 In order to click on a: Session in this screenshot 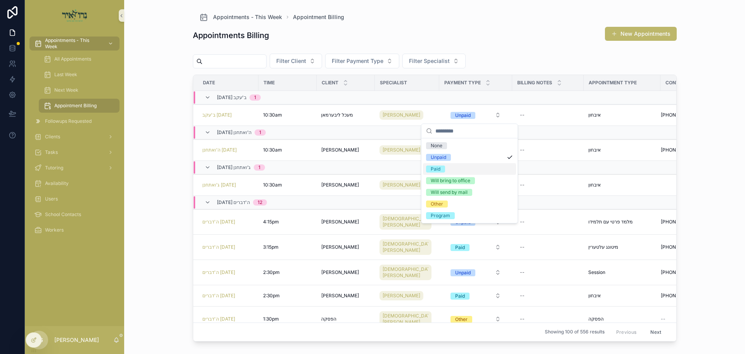, I will do `click(622, 272)`.